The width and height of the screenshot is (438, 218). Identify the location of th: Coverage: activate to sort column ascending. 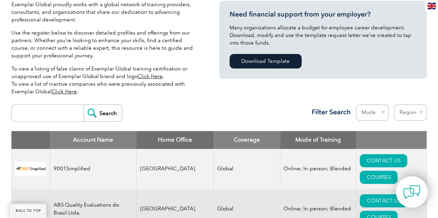
(247, 140).